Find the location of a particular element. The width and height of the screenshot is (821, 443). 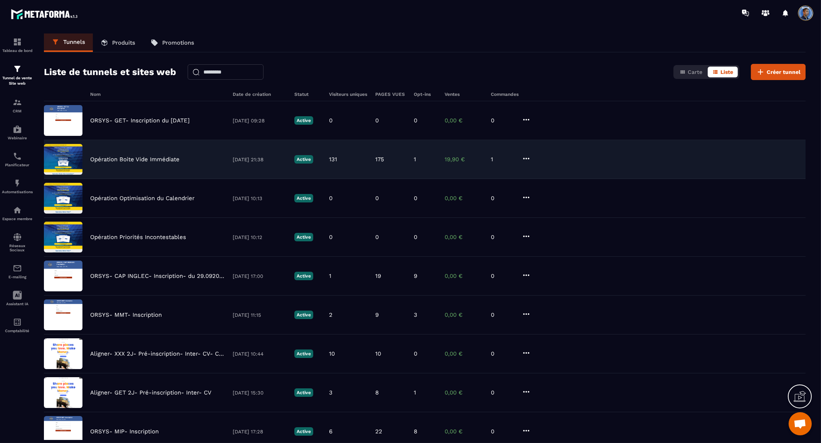

img: accountant is located at coordinates (17, 322).